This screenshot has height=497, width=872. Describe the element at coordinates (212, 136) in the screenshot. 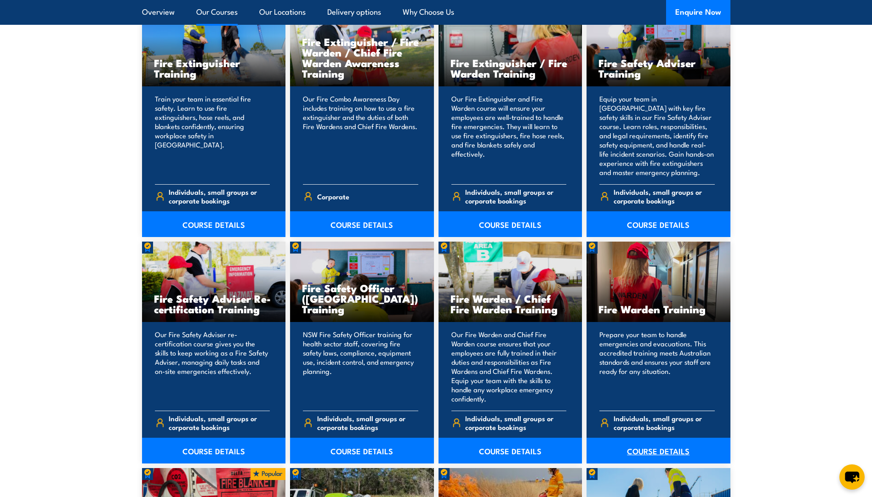

I see `p: Train your team in essential fire safety. Learn to use fire extinguishers, hose reels, and blanke...` at that location.